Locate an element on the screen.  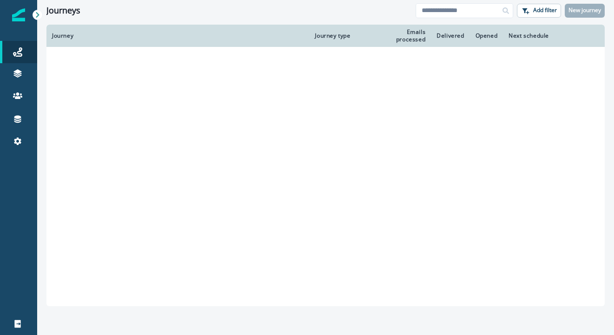
div: Journey is located at coordinates (178, 36).